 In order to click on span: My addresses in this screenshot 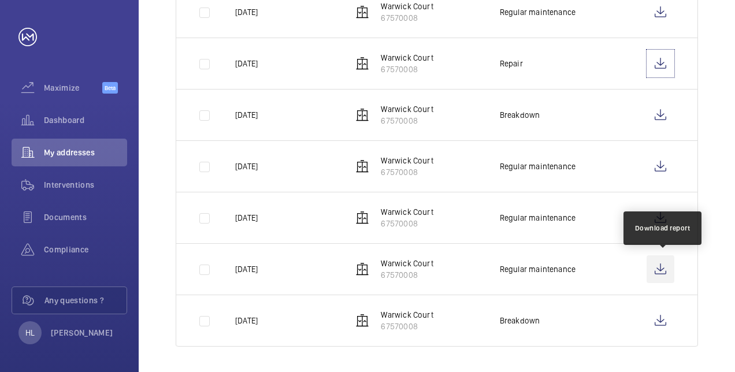, I will do `click(86, 153)`.